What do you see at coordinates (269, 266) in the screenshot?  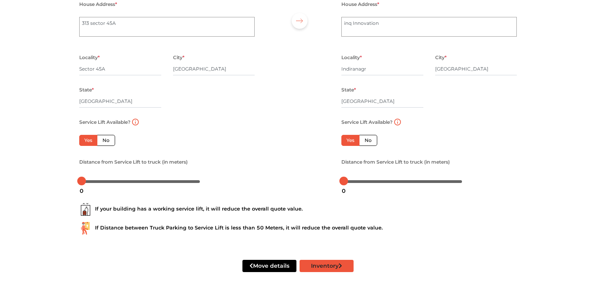 I see `button: Move details` at bounding box center [269, 266].